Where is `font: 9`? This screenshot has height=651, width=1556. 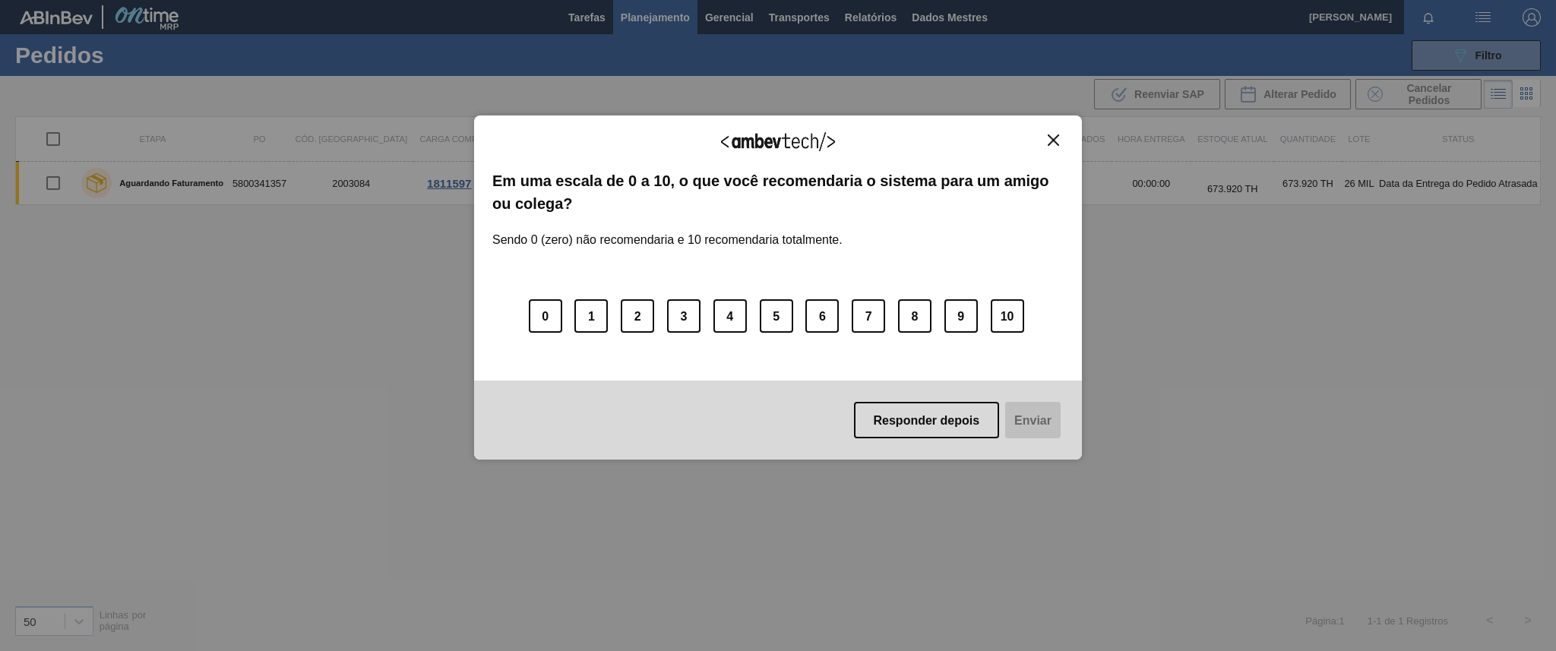
font: 9 is located at coordinates (960, 316).